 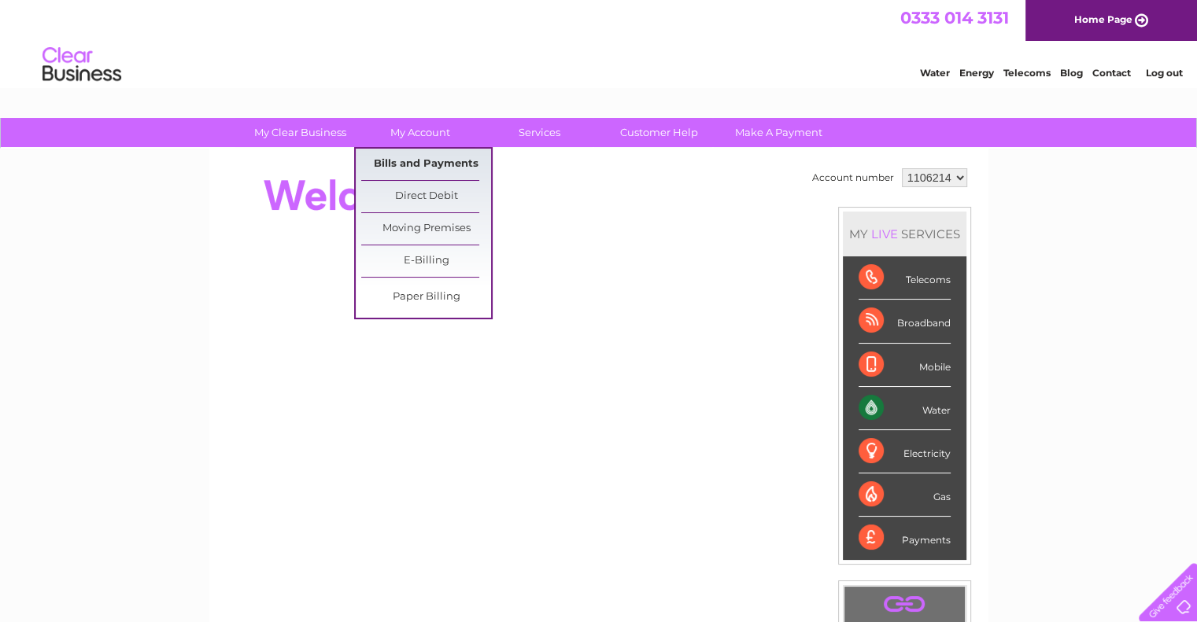 I want to click on div: Payments, so click(x=904, y=538).